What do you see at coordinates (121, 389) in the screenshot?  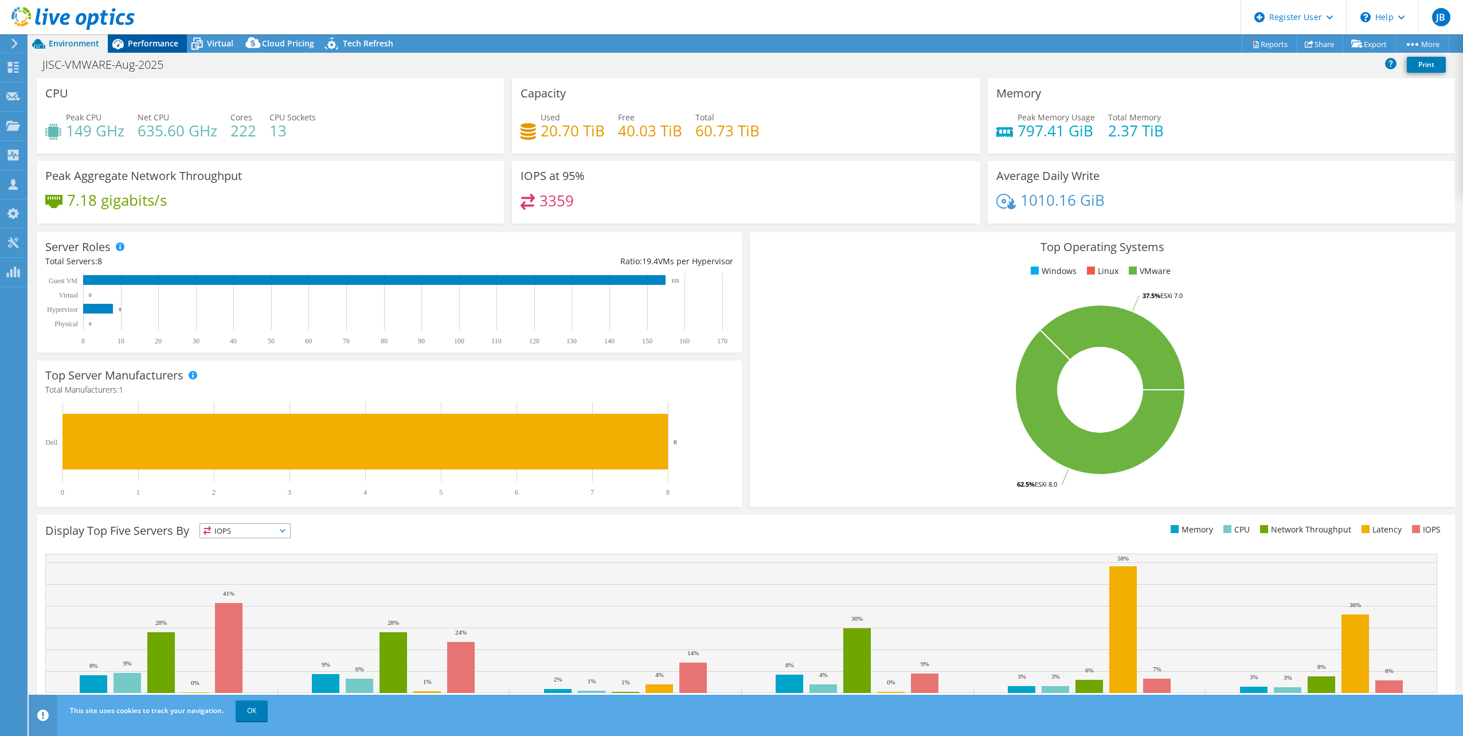 I see `span: 1` at bounding box center [121, 389].